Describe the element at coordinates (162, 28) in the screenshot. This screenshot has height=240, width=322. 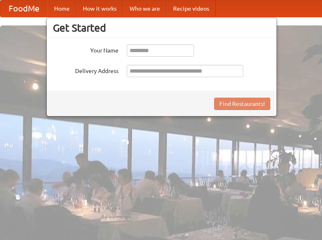
I see `h3: Get Started` at that location.